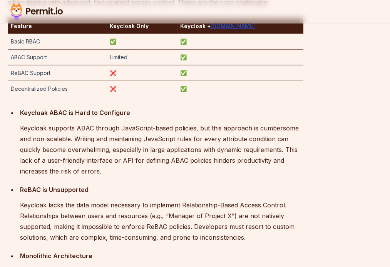 This screenshot has height=267, width=390. Describe the element at coordinates (57, 73) in the screenshot. I see `td: ReBAC Support` at that location.